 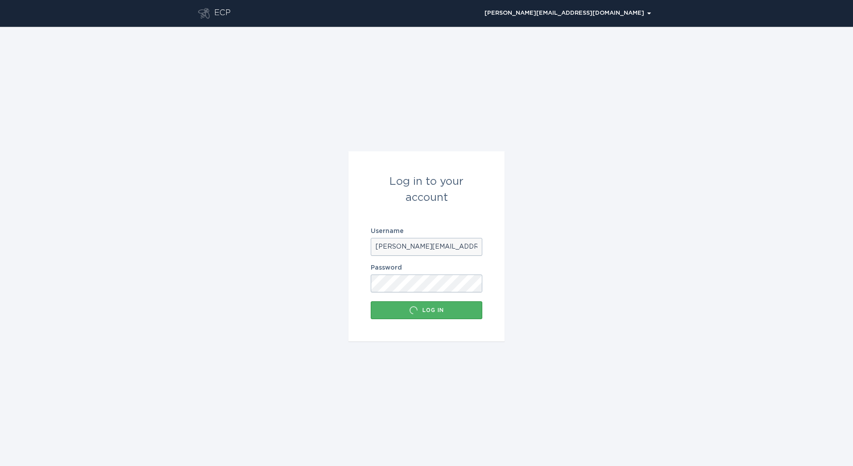 What do you see at coordinates (427, 231) in the screenshot?
I see `label: Username` at bounding box center [427, 231].